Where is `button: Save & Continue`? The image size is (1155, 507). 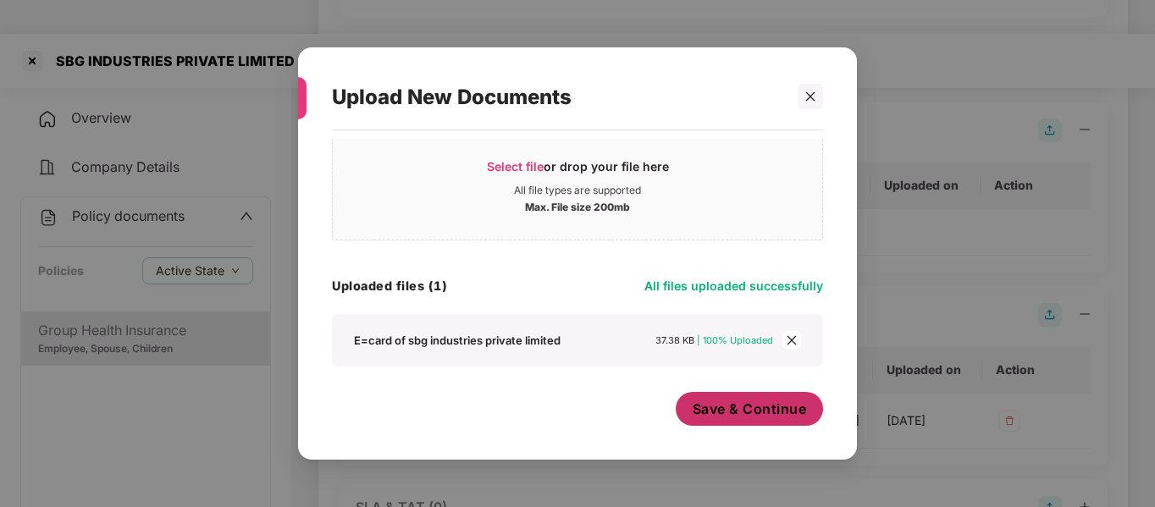
button: Save & Continue is located at coordinates (749, 409).